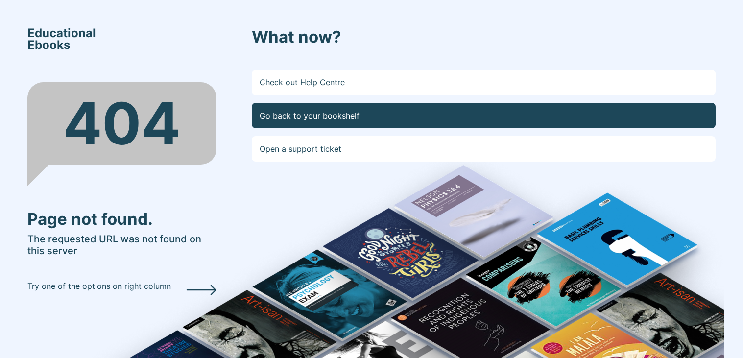  I want to click on div: 404, so click(122, 123).